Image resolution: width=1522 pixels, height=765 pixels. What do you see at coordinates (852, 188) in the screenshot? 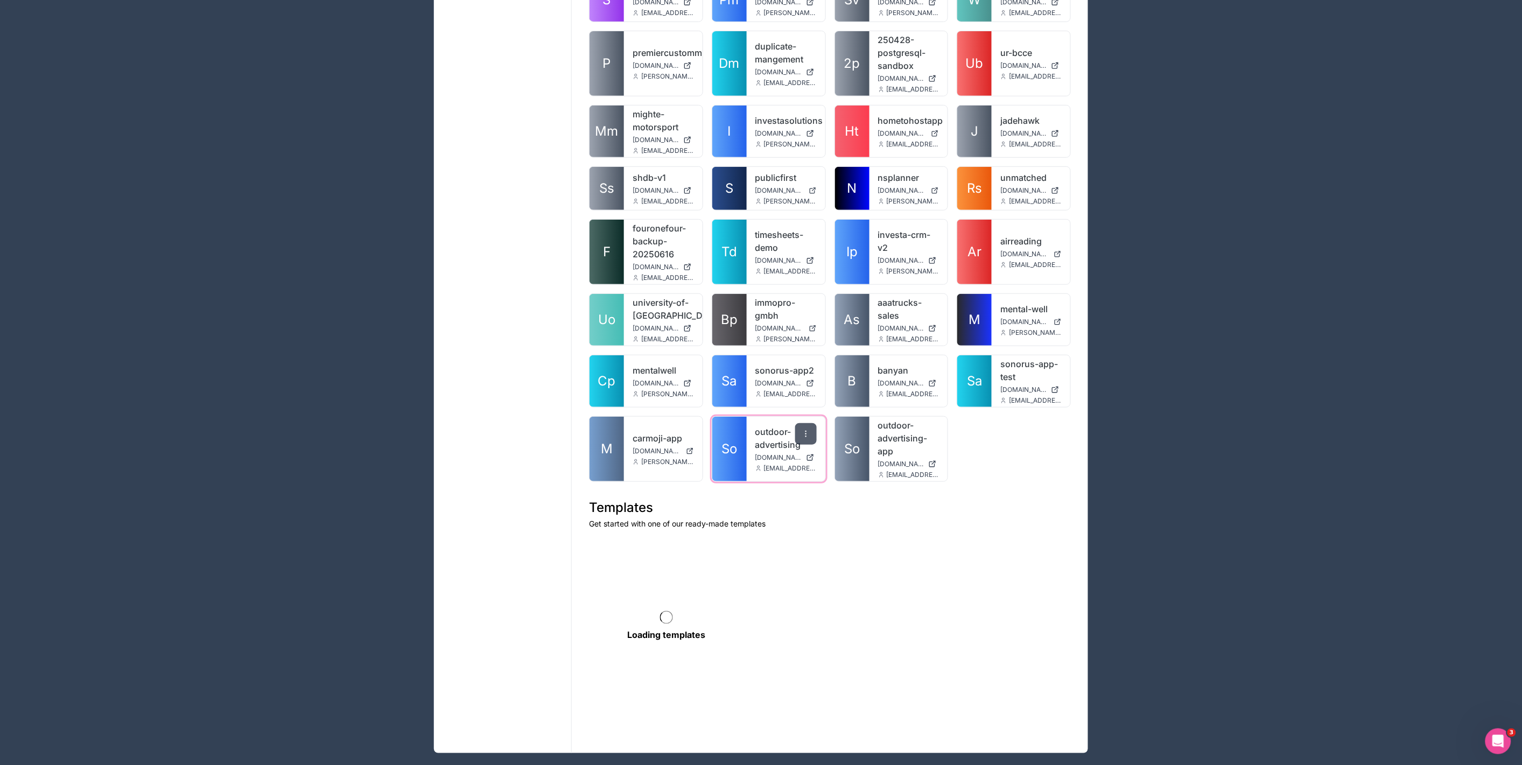
I see `span: N` at bounding box center [852, 188].